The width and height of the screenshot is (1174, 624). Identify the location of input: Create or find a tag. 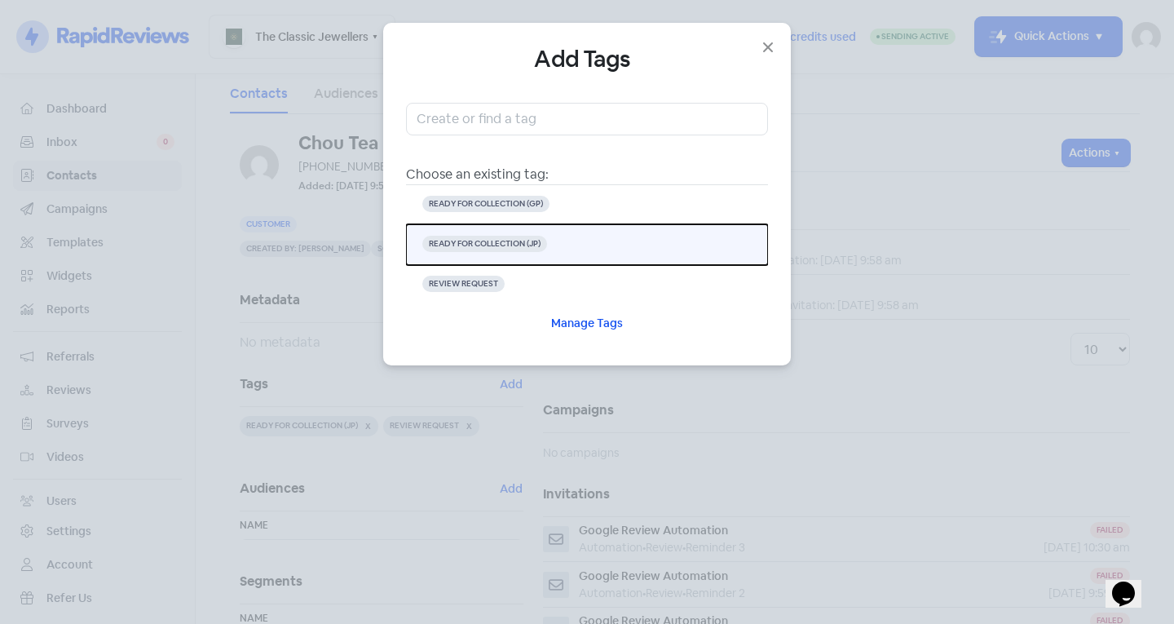
(587, 119).